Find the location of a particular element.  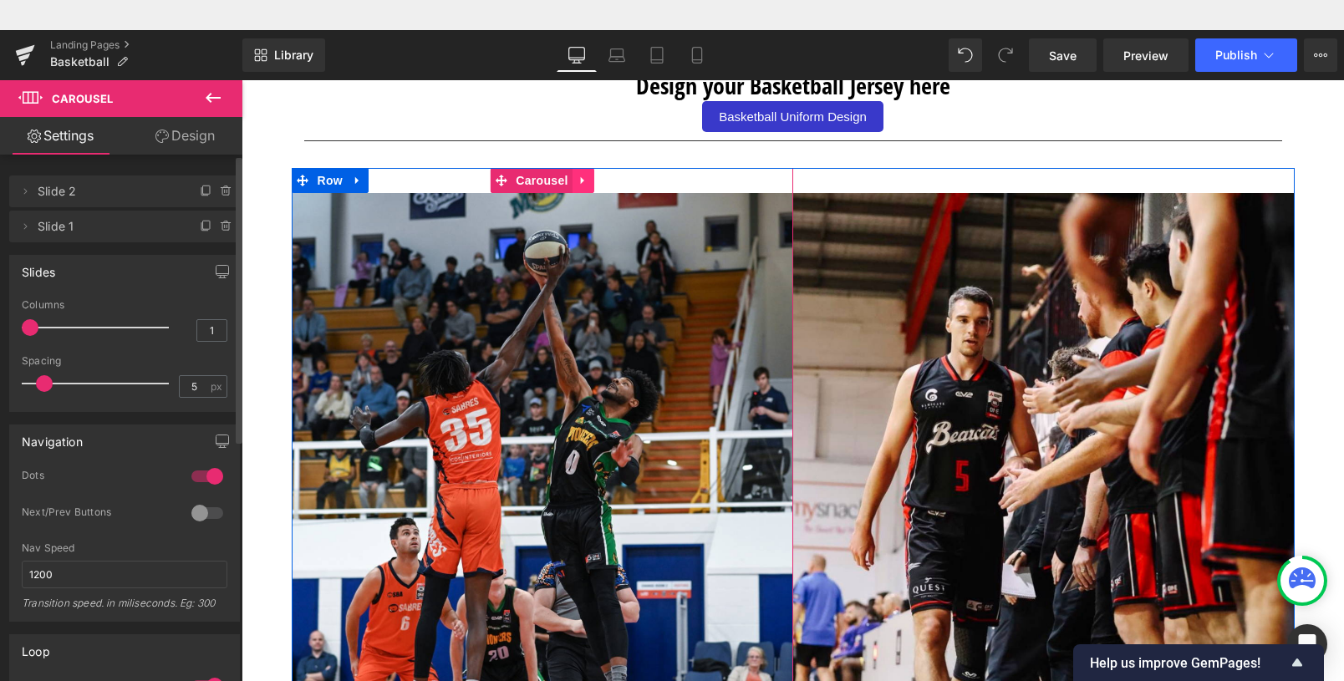

span: Slide 2 is located at coordinates (108, 191).